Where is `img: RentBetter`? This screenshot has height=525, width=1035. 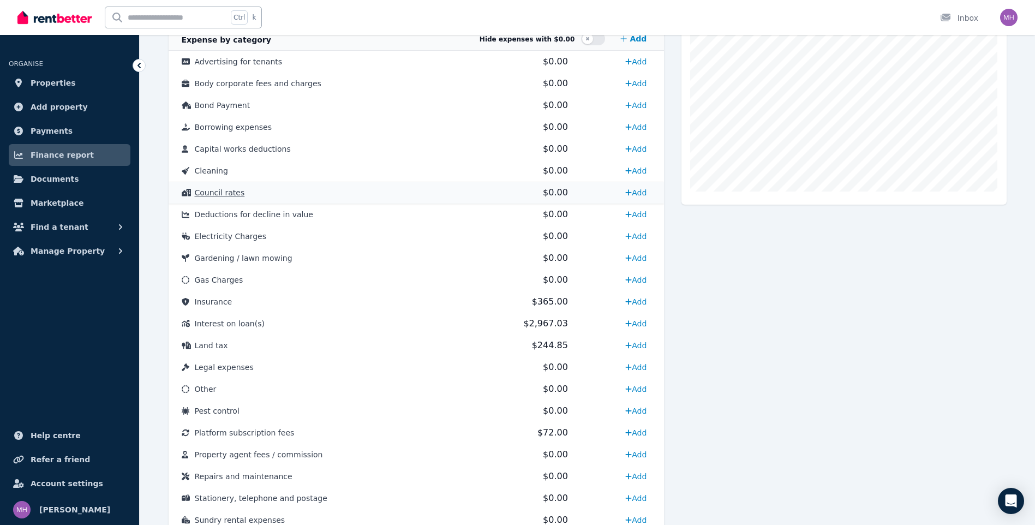 img: RentBetter is located at coordinates (55, 17).